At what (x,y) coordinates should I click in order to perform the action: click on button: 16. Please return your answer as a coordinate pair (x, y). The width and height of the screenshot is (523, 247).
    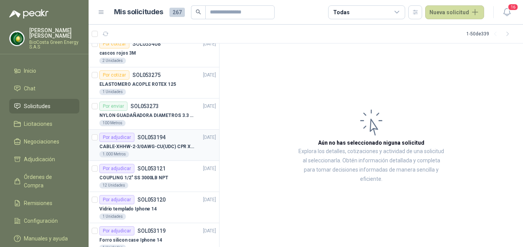
    Looking at the image, I should click on (507, 12).